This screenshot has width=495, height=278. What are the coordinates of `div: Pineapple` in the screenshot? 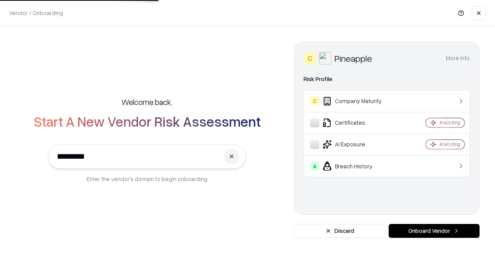 It's located at (353, 58).